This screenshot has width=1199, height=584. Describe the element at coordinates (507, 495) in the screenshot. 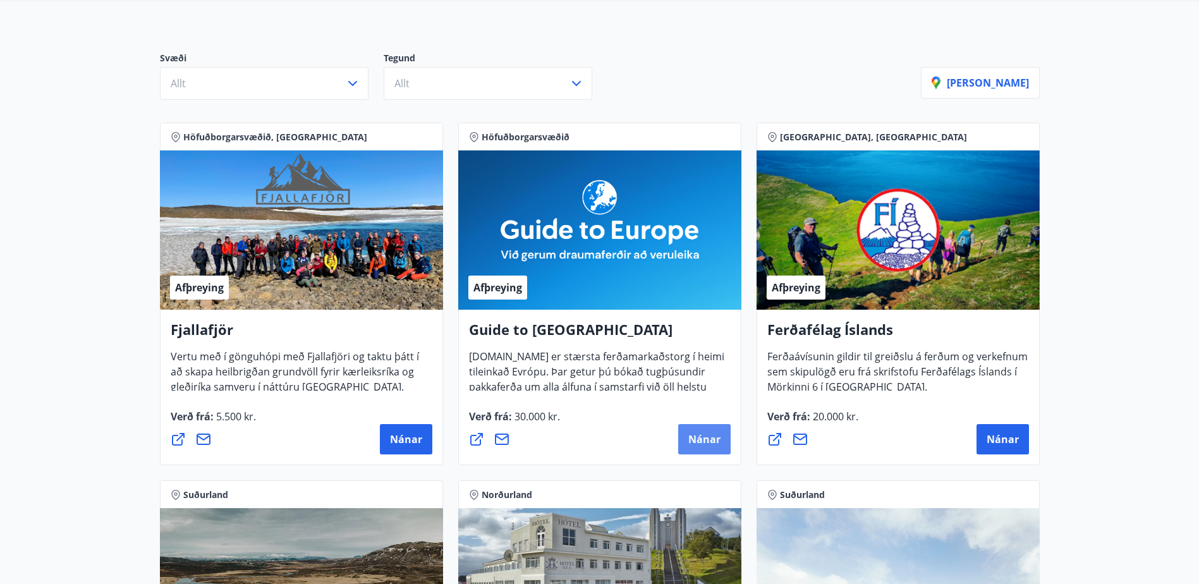

I see `span: Norðurland` at that location.